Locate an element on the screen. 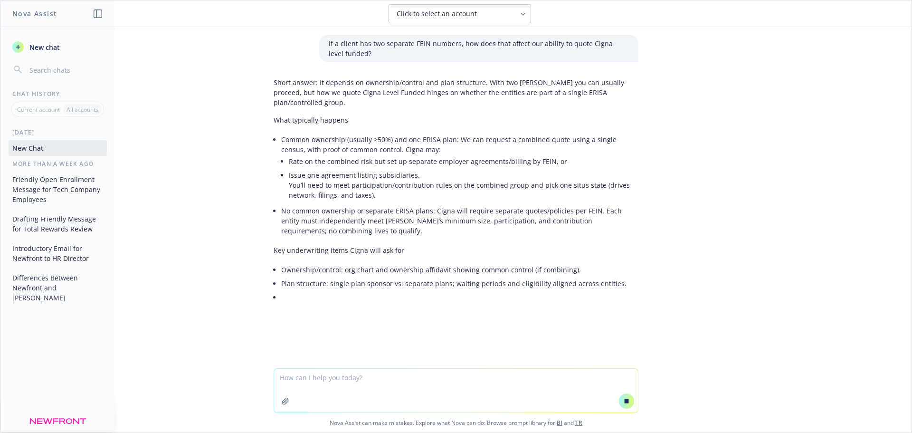  button: New Chat is located at coordinates (57, 148).